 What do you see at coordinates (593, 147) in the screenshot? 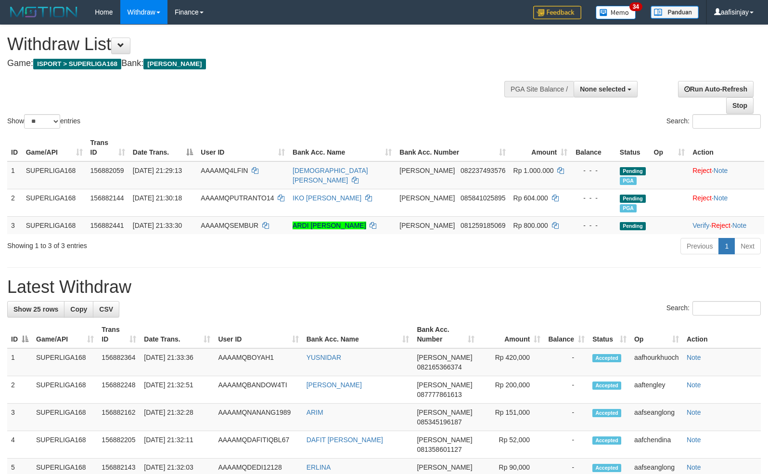
I see `th: Balance` at bounding box center [593, 147].